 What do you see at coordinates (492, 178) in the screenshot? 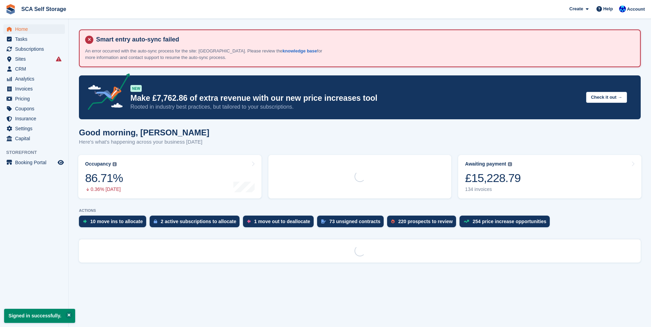
I see `div: £15,228.79` at bounding box center [492, 178].